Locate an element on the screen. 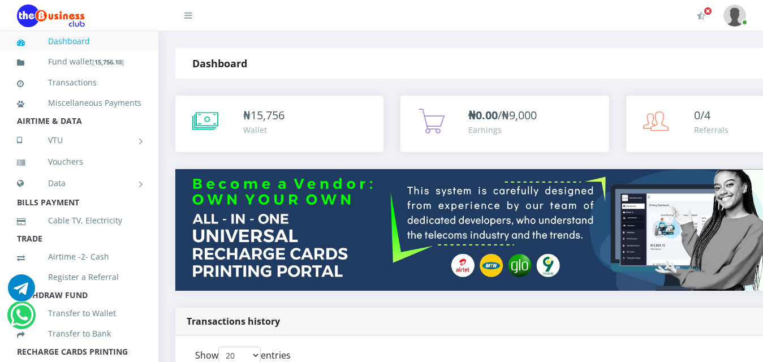 The height and width of the screenshot is (362, 763). b: 15,756.10 is located at coordinates (108, 62).